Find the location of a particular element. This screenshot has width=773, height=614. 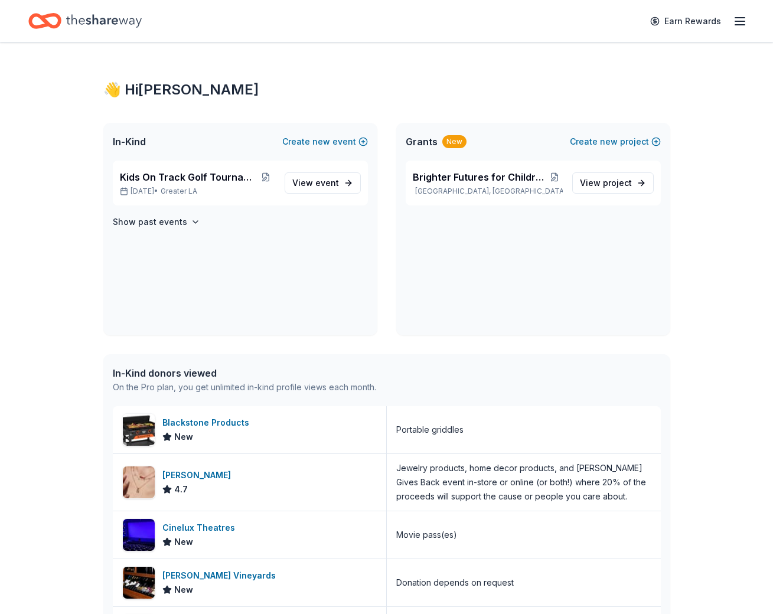

span: Kids On Track Golf Tournament 2025 is located at coordinates (188, 177).